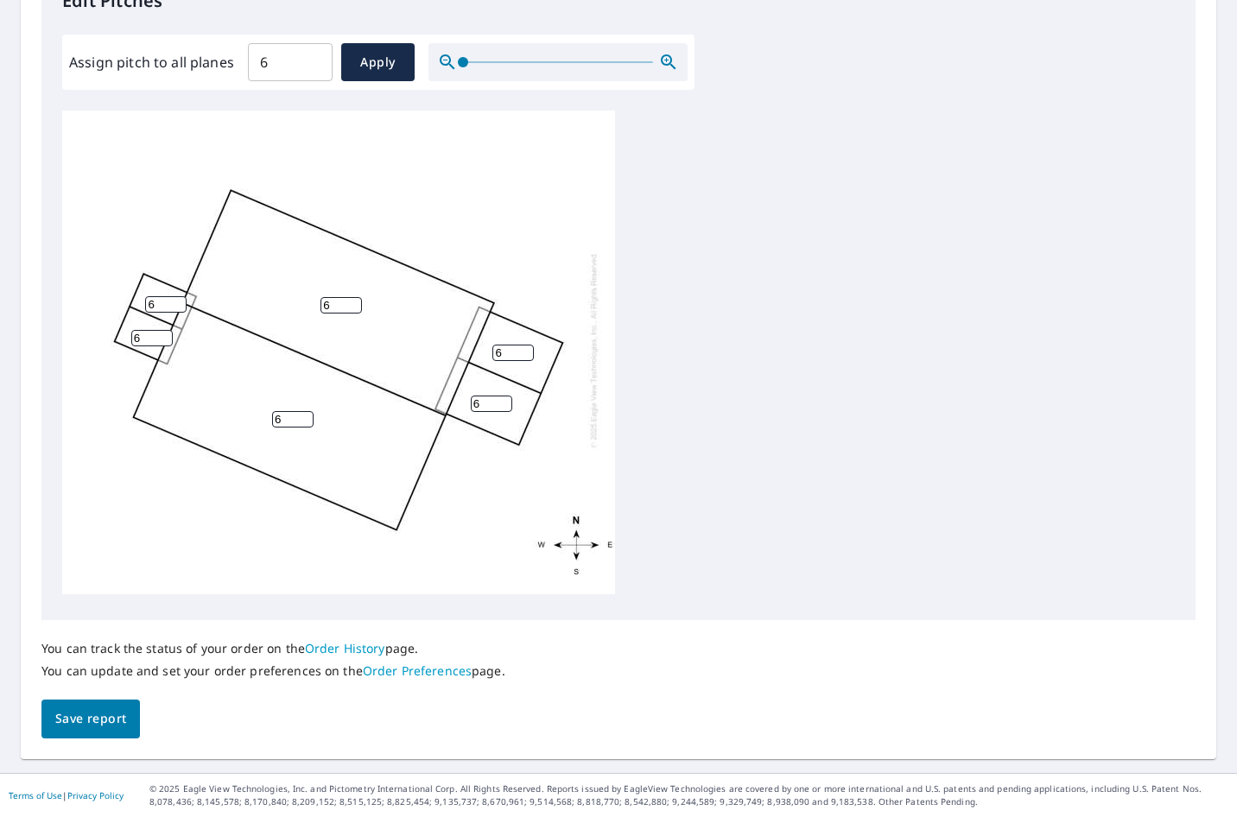 This screenshot has height=817, width=1237. Describe the element at coordinates (378, 62) in the screenshot. I see `button: Apply` at that location.